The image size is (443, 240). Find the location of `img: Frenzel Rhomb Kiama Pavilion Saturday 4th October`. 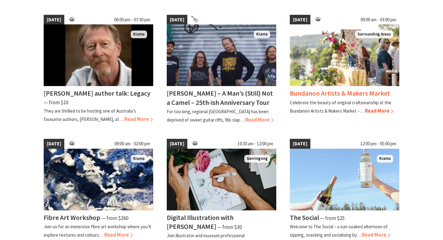

img: Frenzel Rhomb Kiama Pavilion Saturday 4th October is located at coordinates (222, 55).